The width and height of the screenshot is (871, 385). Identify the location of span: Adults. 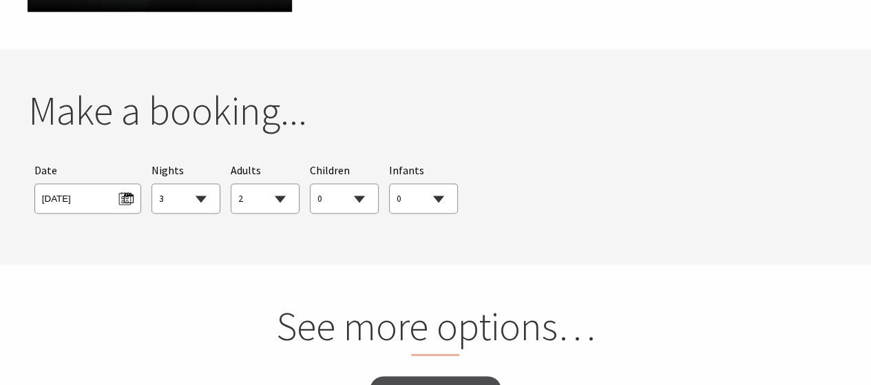
(246, 170).